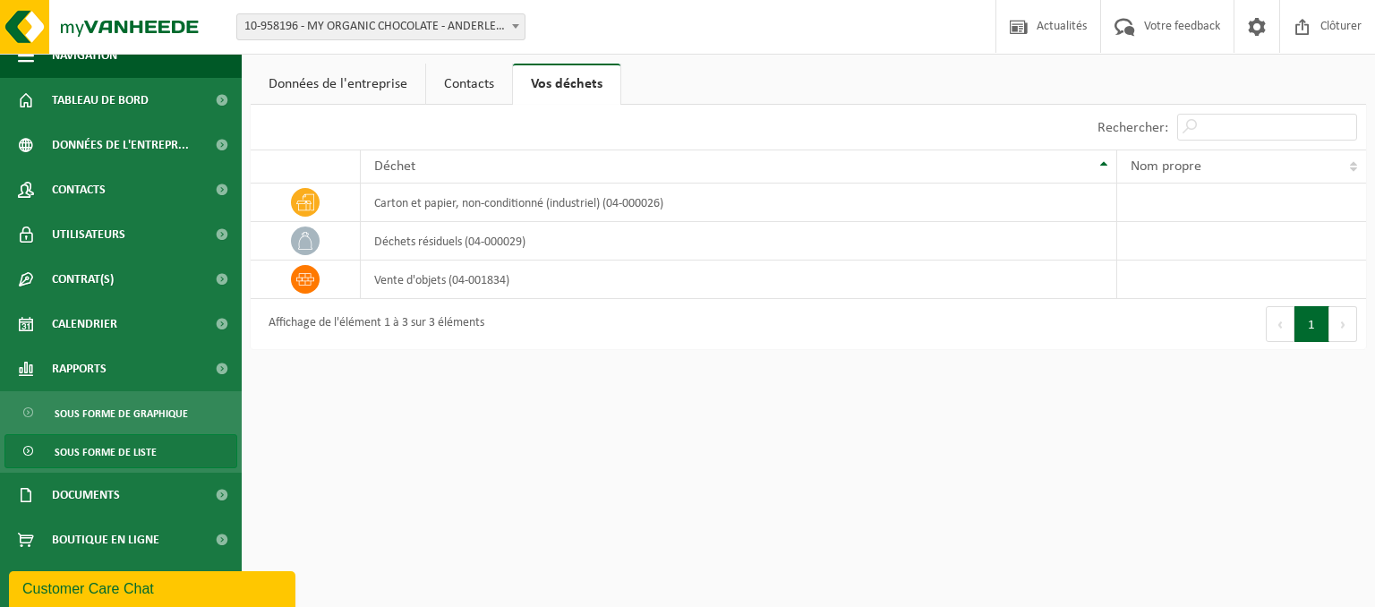 The height and width of the screenshot is (607, 1375). Describe the element at coordinates (79, 190) in the screenshot. I see `span: Contacts` at that location.